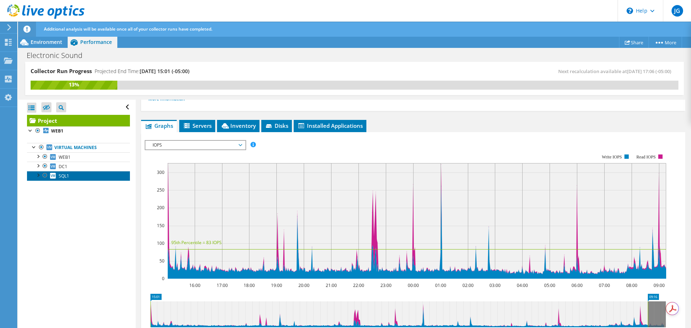 The width and height of the screenshot is (691, 328). Describe the element at coordinates (386, 285) in the screenshot. I see `text: 23:00` at that location.